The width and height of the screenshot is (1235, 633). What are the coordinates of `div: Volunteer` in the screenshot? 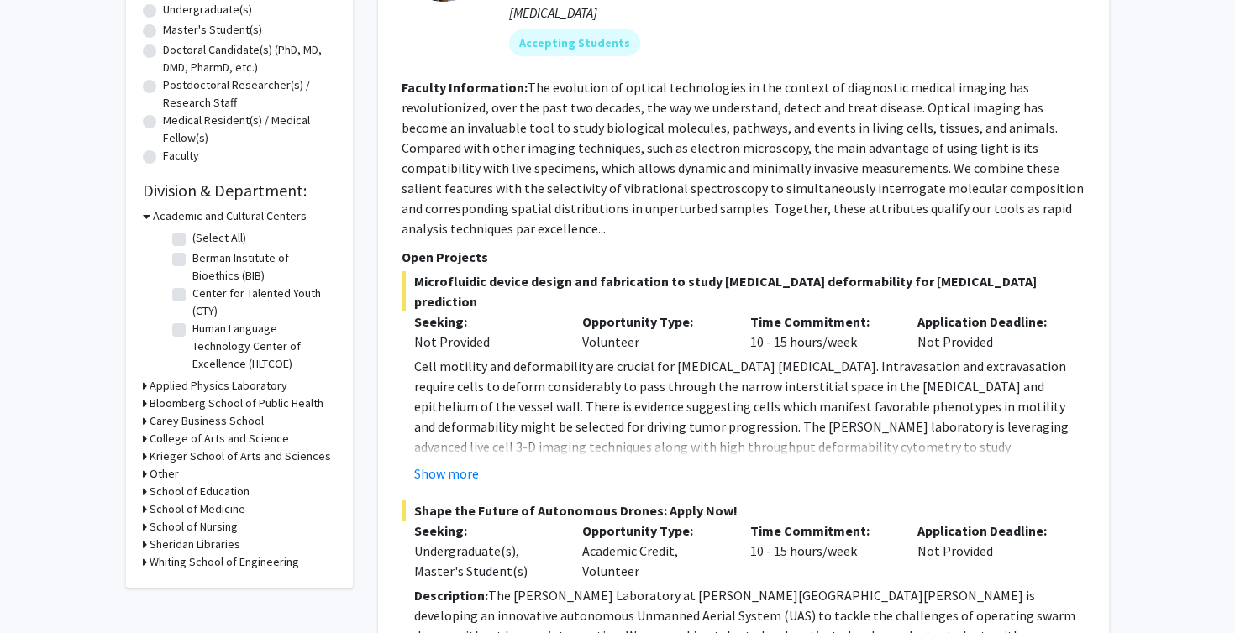 It's located at (654, 332).